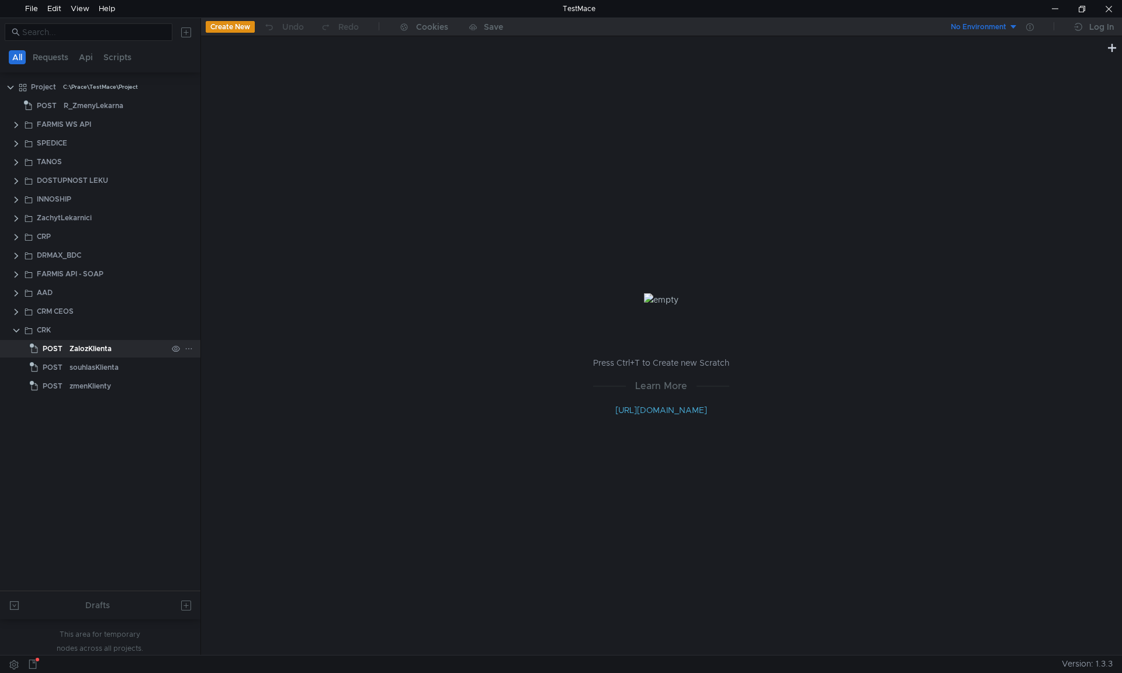 The width and height of the screenshot is (1122, 673). Describe the element at coordinates (493, 27) in the screenshot. I see `div: Save` at that location.